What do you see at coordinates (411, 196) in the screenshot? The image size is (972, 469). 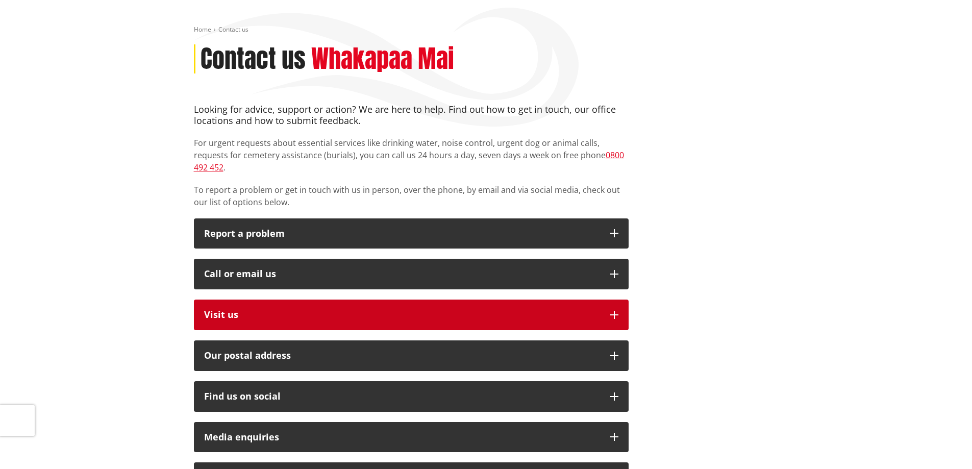 I see `p: To report a problem or get in touch with us in person, over the phone, by email and via social me...` at bounding box center [411, 196].